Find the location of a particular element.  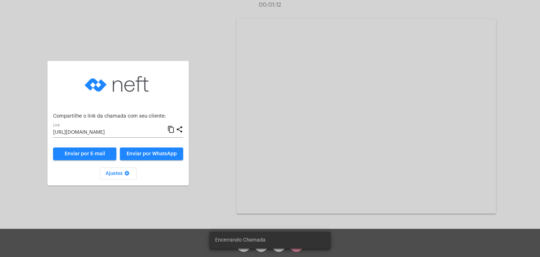

span: Enviar por E-mail is located at coordinates (85, 154).